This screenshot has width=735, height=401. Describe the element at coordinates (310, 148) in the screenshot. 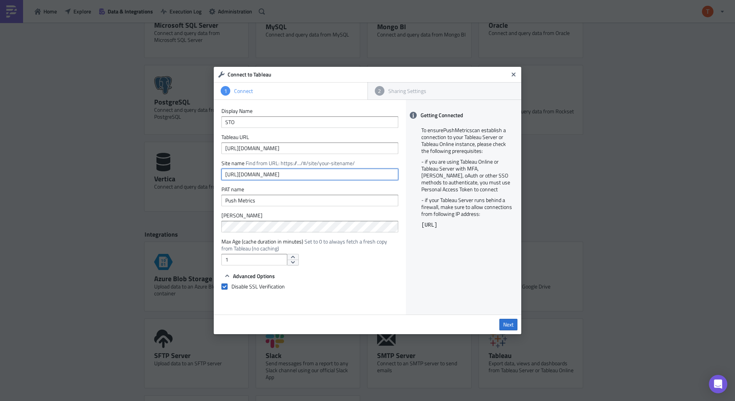

I see `input: https://tableau.domain.com` at that location.